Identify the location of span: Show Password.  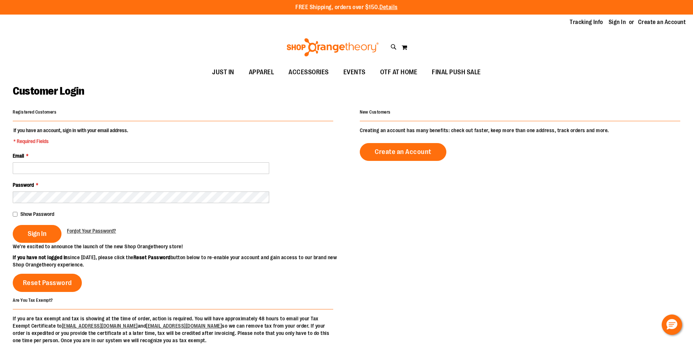
(37, 214).